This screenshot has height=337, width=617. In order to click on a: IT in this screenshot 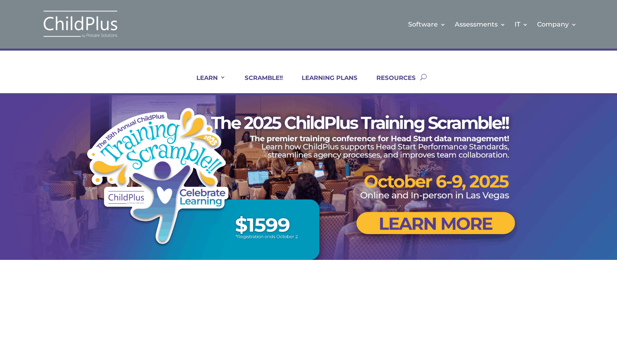, I will do `click(521, 24)`.